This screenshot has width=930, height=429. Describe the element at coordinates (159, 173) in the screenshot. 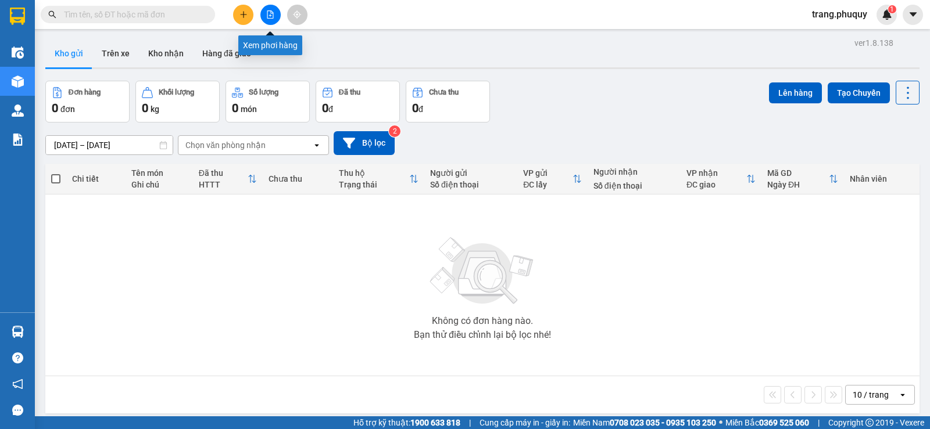

I see `div: Tên món` at that location.